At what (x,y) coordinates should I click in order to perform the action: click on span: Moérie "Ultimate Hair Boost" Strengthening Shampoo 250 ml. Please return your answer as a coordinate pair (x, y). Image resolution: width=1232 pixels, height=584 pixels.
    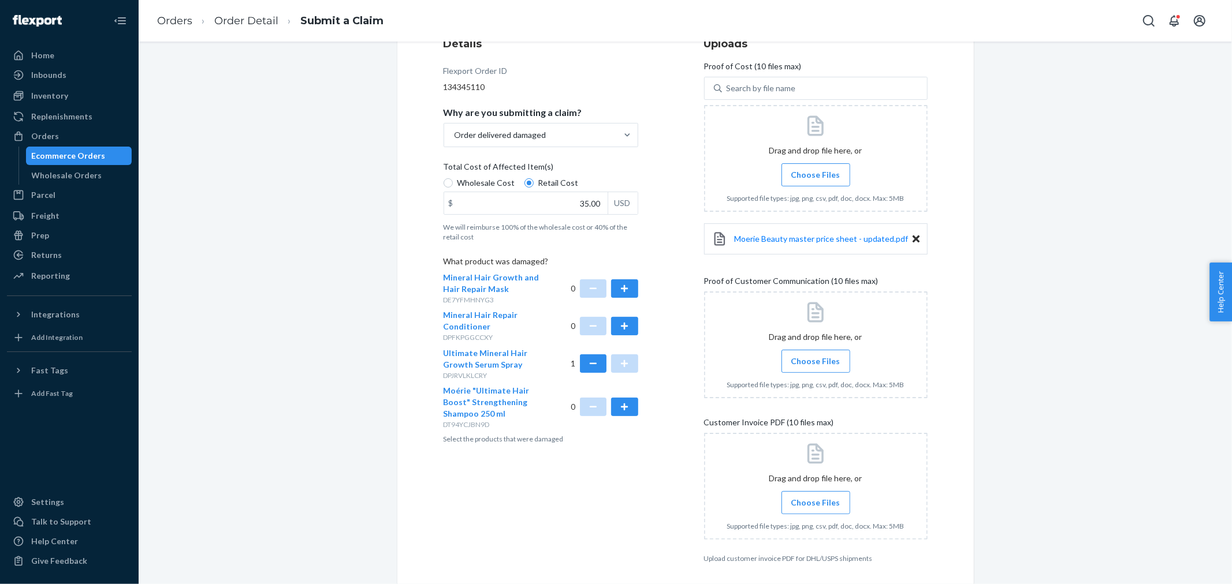
    Looking at the image, I should click on (486, 402).